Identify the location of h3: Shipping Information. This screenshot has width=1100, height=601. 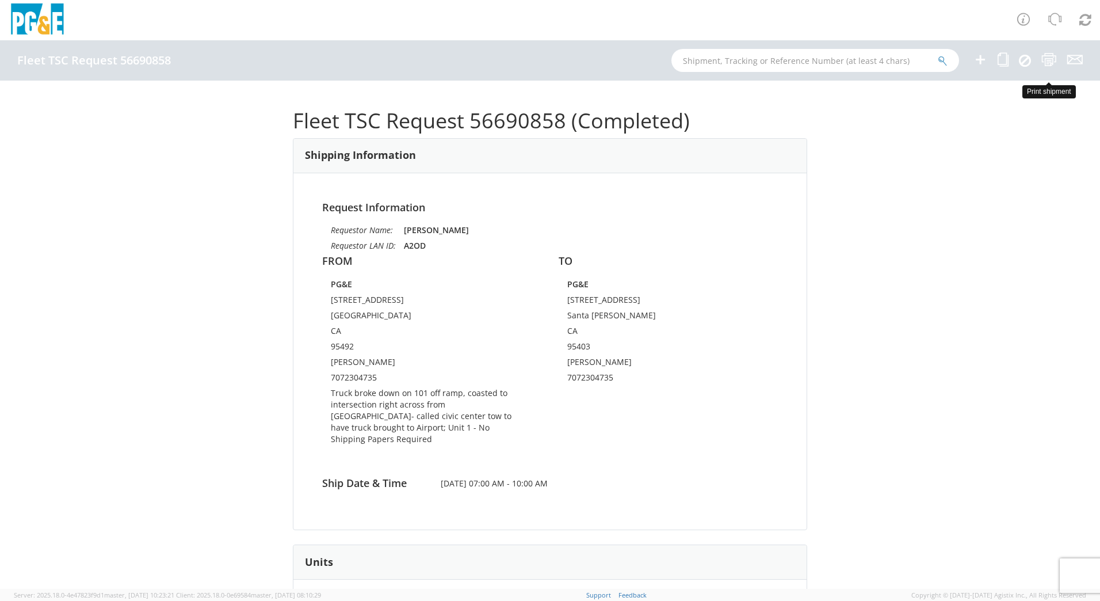
(360, 155).